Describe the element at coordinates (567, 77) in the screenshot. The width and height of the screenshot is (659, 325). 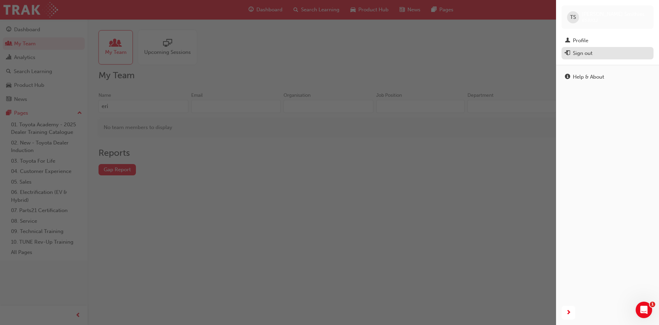
I see `span: info-icon` at that location.